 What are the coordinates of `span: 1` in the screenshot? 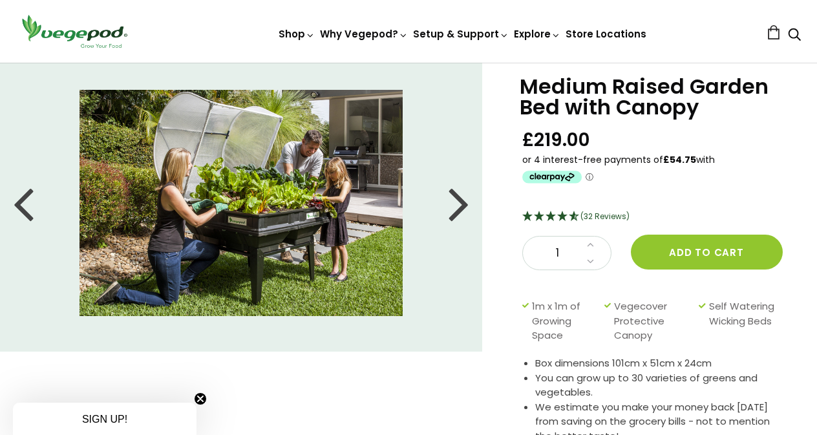 It's located at (558, 253).